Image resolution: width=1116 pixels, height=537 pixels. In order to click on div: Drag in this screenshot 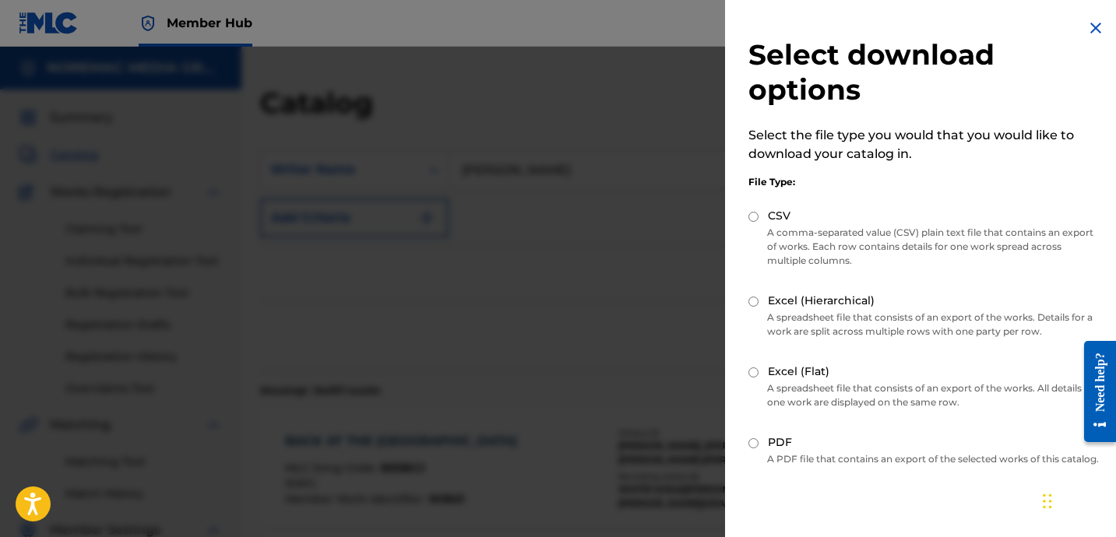, I will do `click(1048, 502)`.